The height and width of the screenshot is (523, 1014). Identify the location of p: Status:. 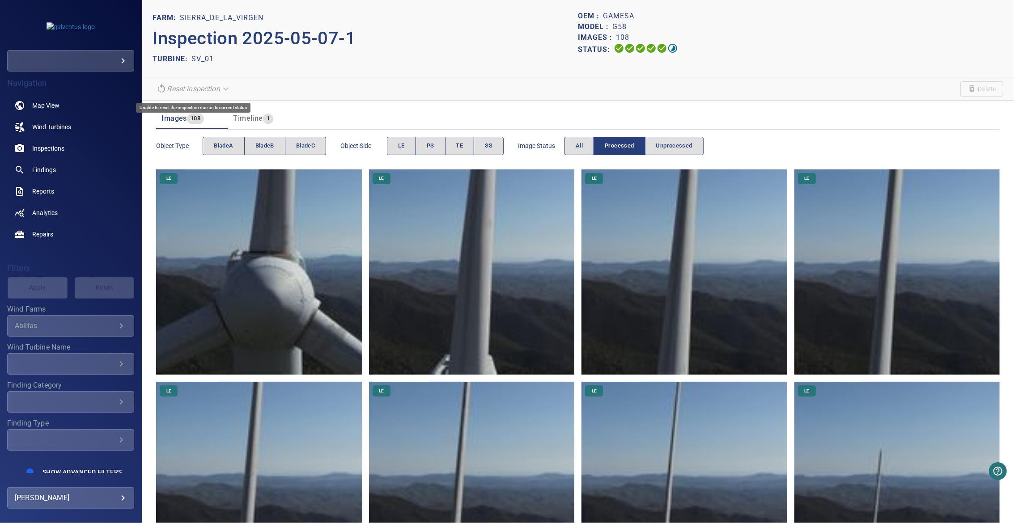
(596, 49).